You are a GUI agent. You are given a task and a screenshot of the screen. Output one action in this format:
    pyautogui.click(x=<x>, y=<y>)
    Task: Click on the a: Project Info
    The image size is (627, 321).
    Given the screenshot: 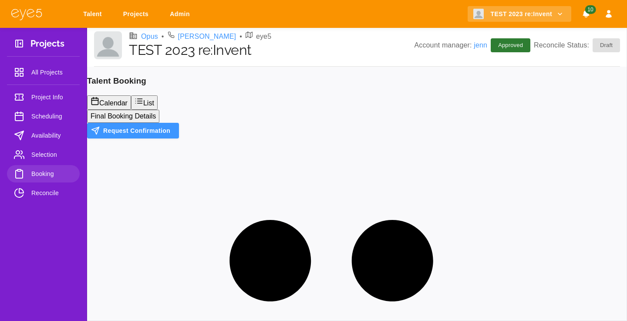 What is the action you would take?
    pyautogui.click(x=43, y=97)
    